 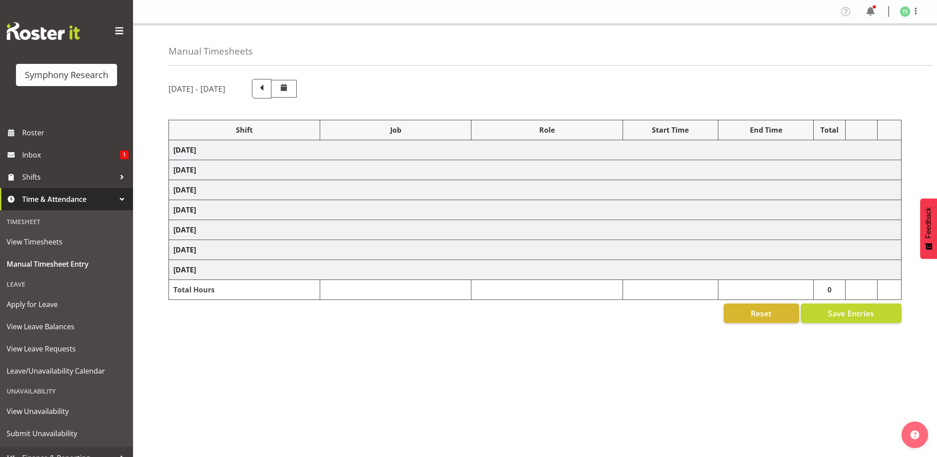 I want to click on button: Reset, so click(x=761, y=313).